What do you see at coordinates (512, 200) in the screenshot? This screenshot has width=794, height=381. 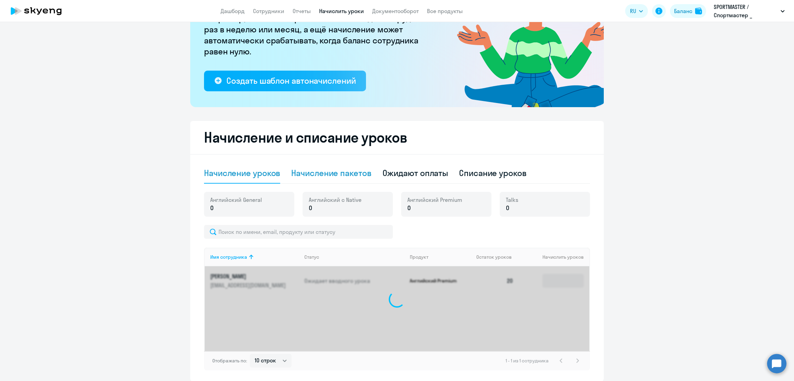 I see `span: Talks` at bounding box center [512, 200].